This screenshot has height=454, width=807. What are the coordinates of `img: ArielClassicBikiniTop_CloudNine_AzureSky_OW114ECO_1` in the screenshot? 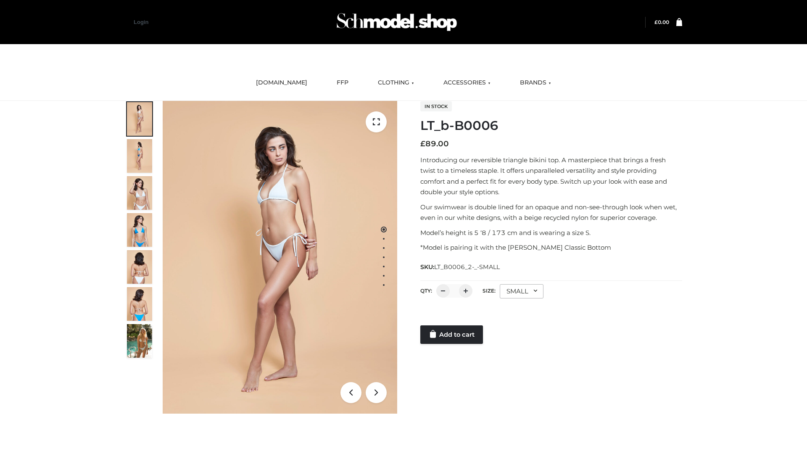 It's located at (280, 257).